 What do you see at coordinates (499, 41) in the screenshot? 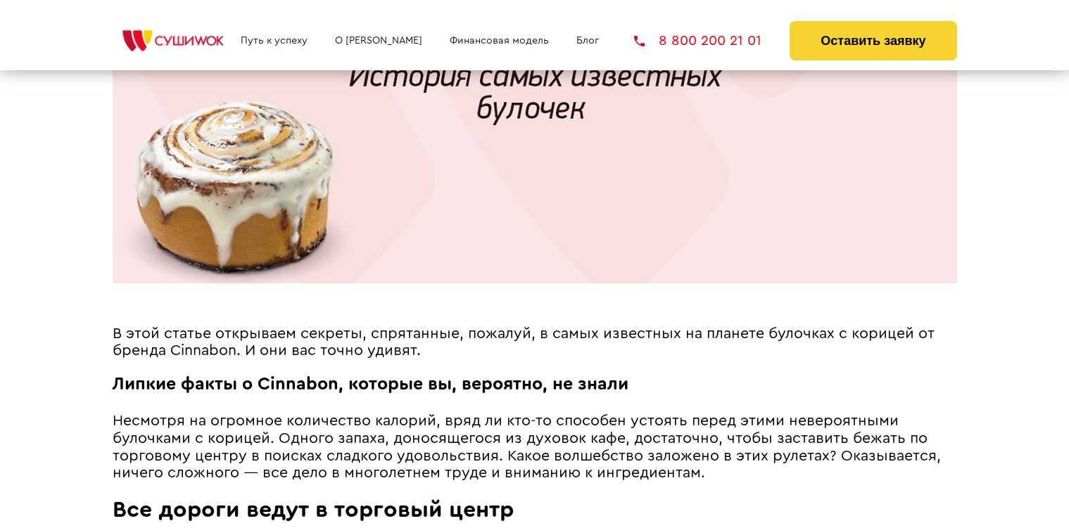
I see `a: Финансовая модель` at bounding box center [499, 41].